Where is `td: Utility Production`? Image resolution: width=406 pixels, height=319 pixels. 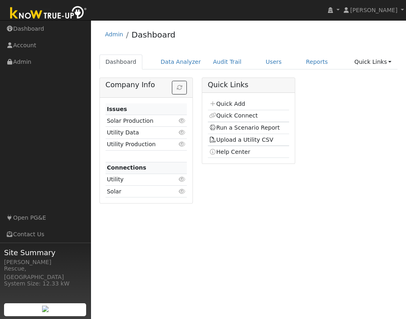
td: Utility Production is located at coordinates (139, 144).